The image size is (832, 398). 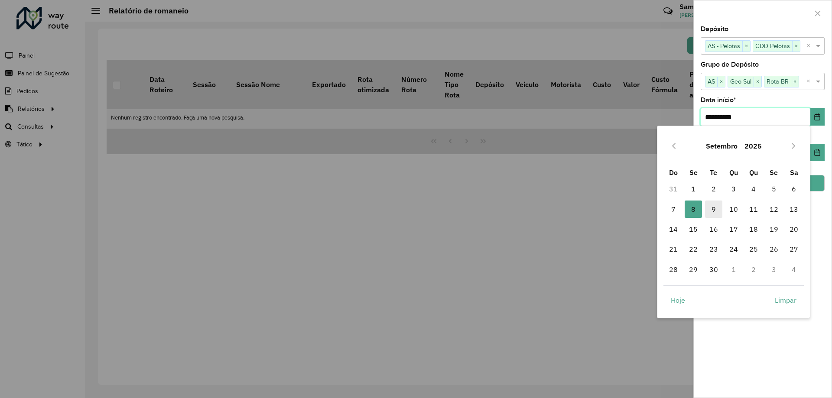 What do you see at coordinates (674, 270) in the screenshot?
I see `td: 28` at bounding box center [674, 270].